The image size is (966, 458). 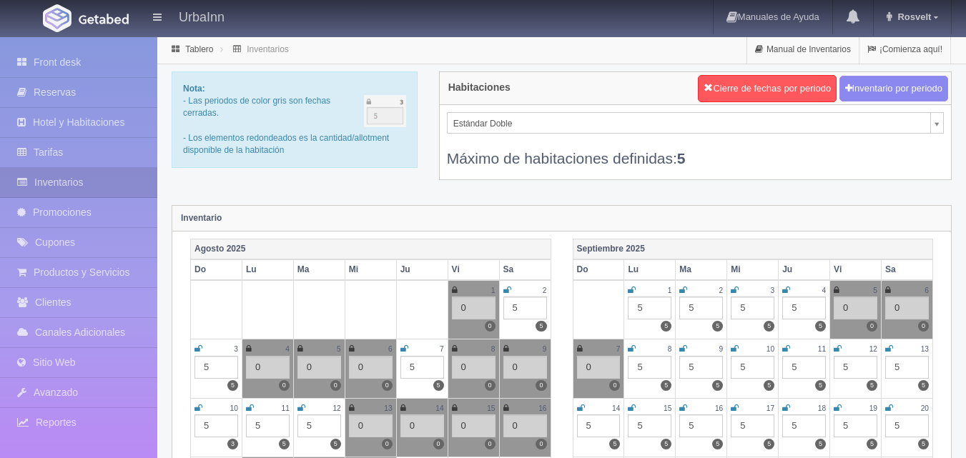 I want to click on img: Getabed, so click(x=104, y=19).